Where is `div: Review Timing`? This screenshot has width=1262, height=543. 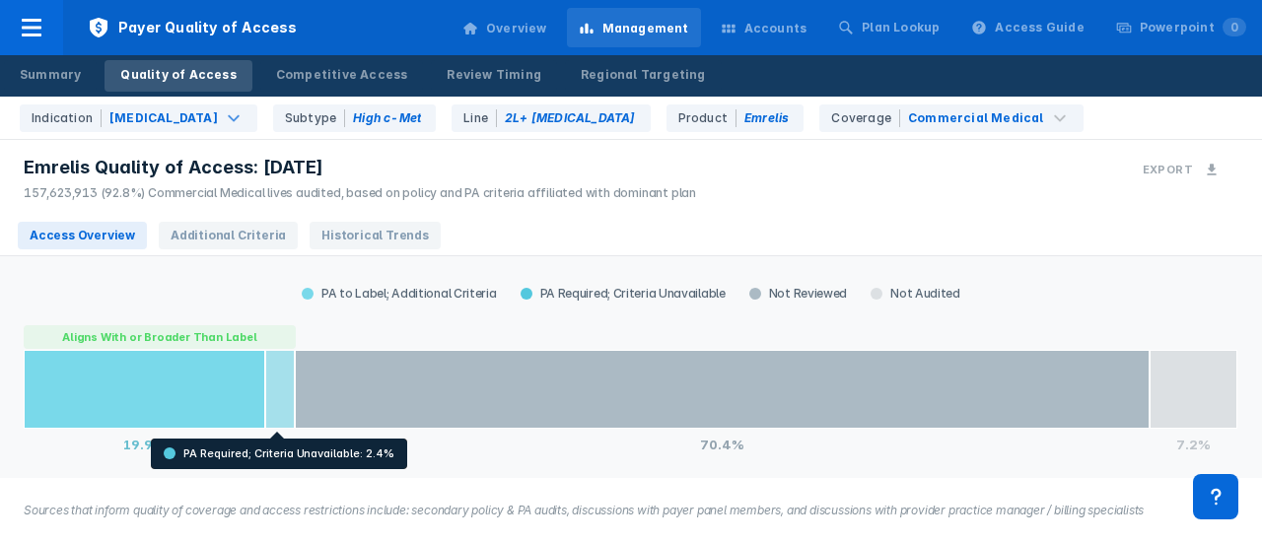
div: Review Timing is located at coordinates (494, 75).